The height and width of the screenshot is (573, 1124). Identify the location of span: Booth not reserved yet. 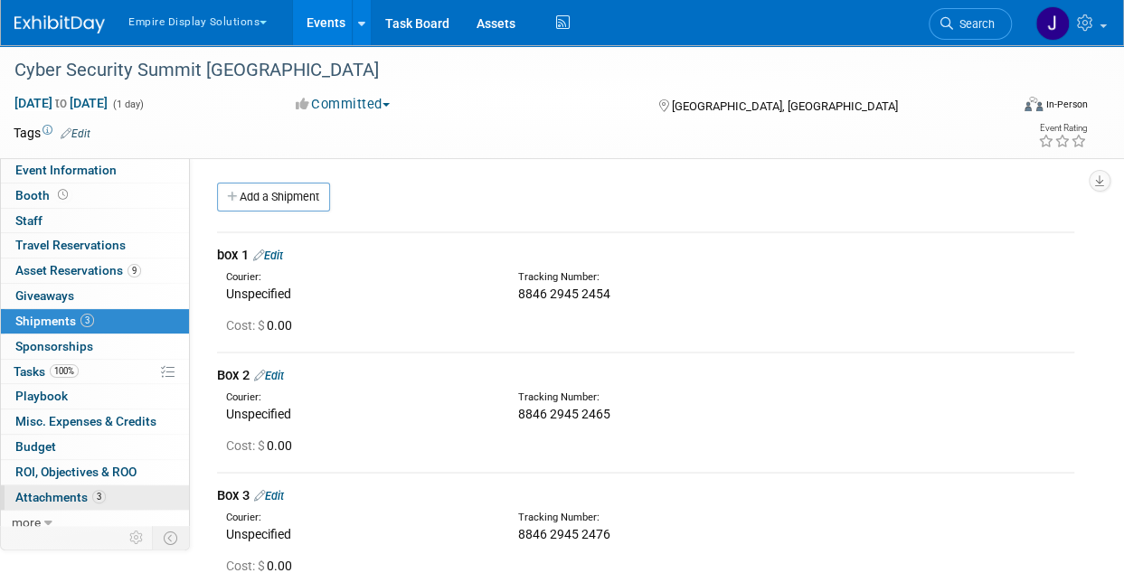
(62, 194).